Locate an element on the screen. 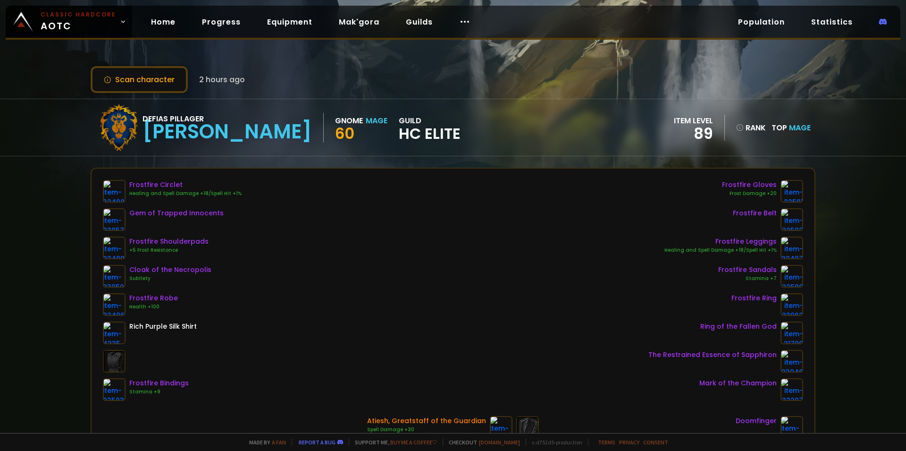 This screenshot has width=906, height=451. div: Frostfire Belt is located at coordinates (755, 213).